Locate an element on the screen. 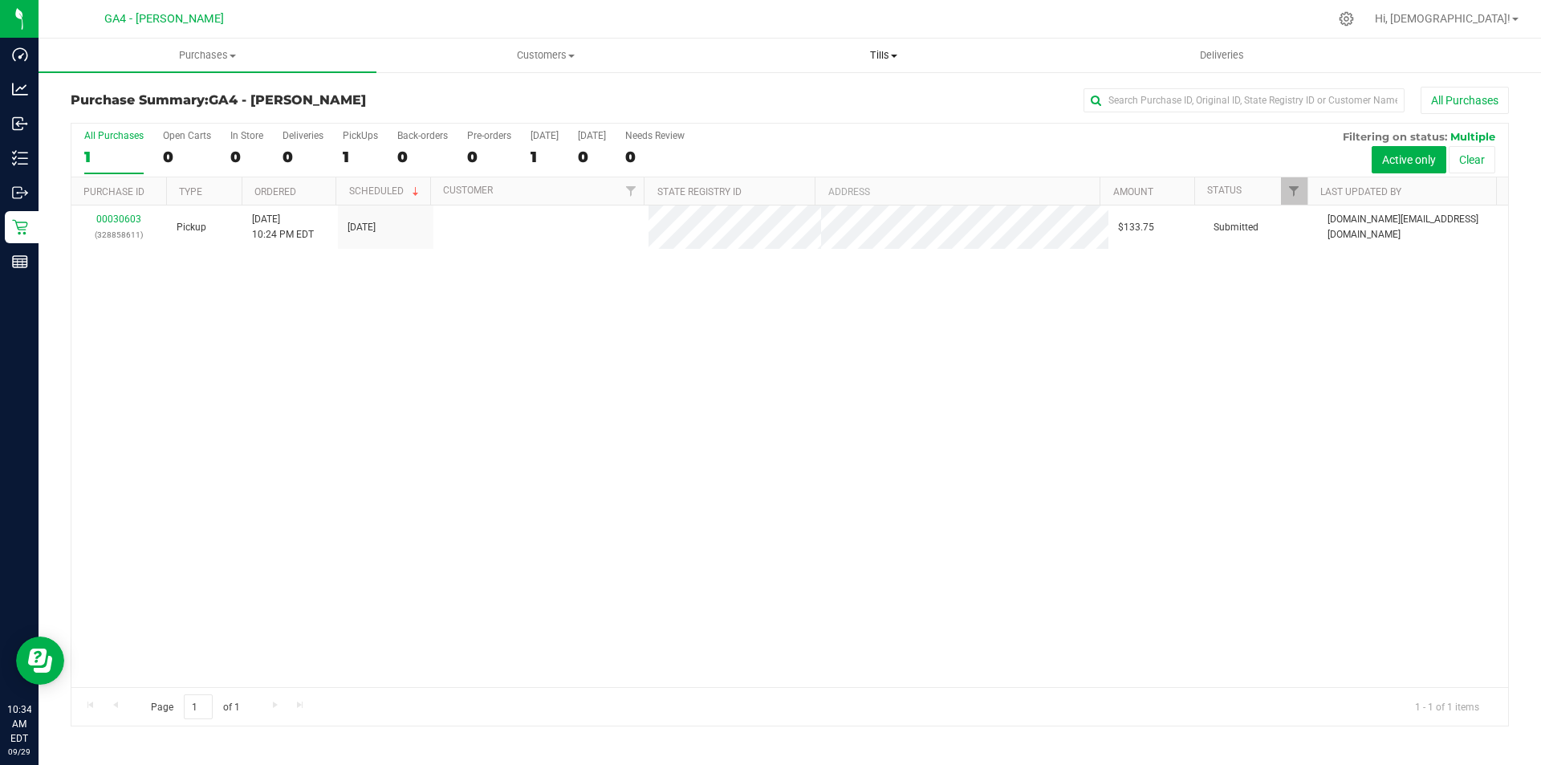 The width and height of the screenshot is (1541, 765). div: Pre-orders is located at coordinates (489, 136).